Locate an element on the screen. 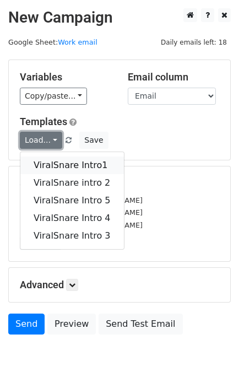 This screenshot has height=372, width=239. h5: Email column is located at coordinates (173, 77).